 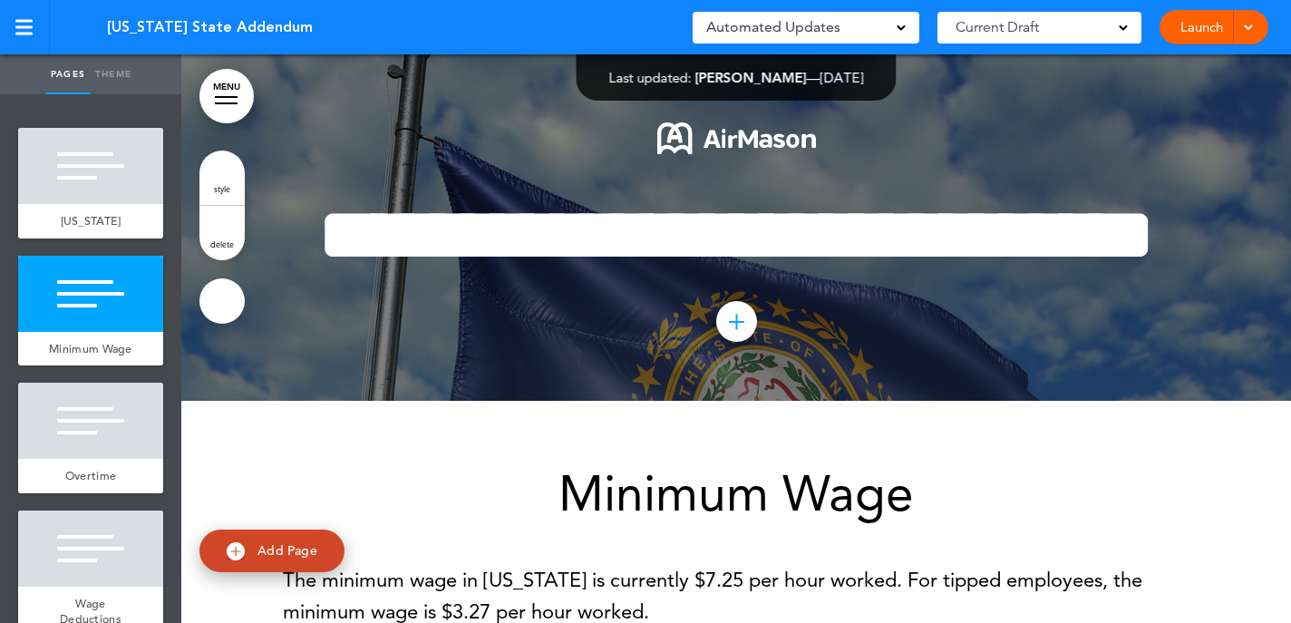 What do you see at coordinates (222, 233) in the screenshot?
I see `a: delete` at bounding box center [222, 233].